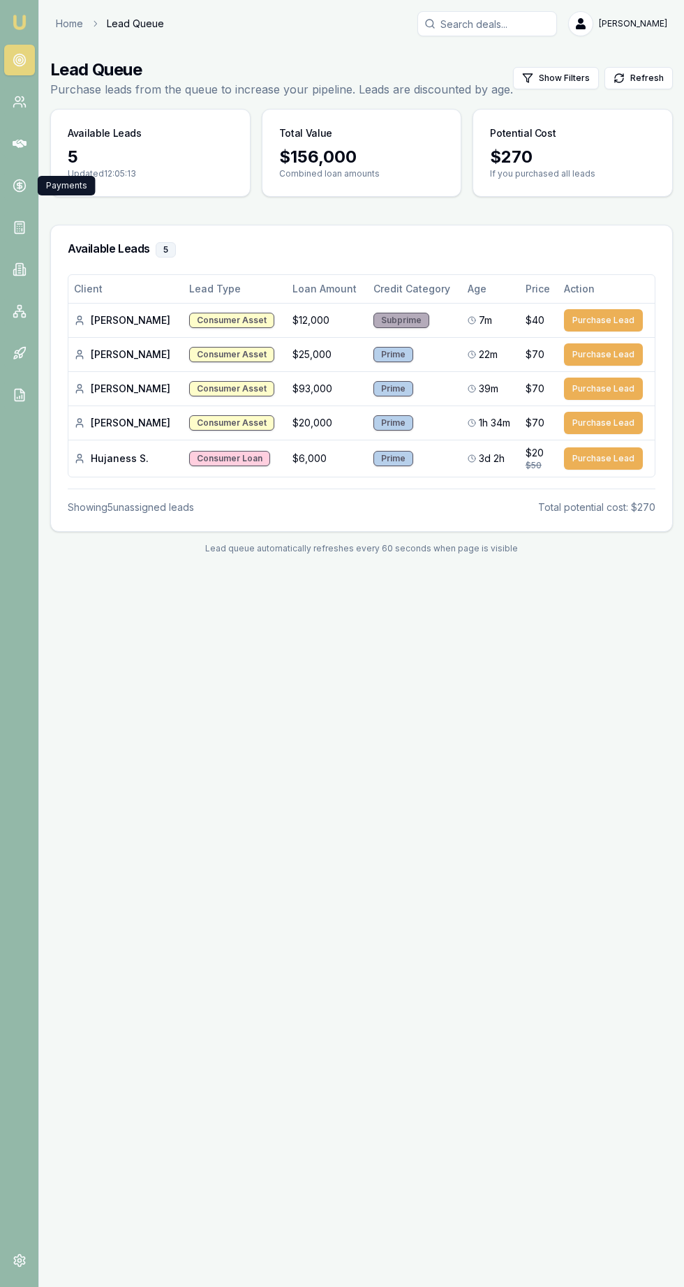 This screenshot has height=1287, width=684. What do you see at coordinates (327, 289) in the screenshot?
I see `th: Loan Amount` at bounding box center [327, 289].